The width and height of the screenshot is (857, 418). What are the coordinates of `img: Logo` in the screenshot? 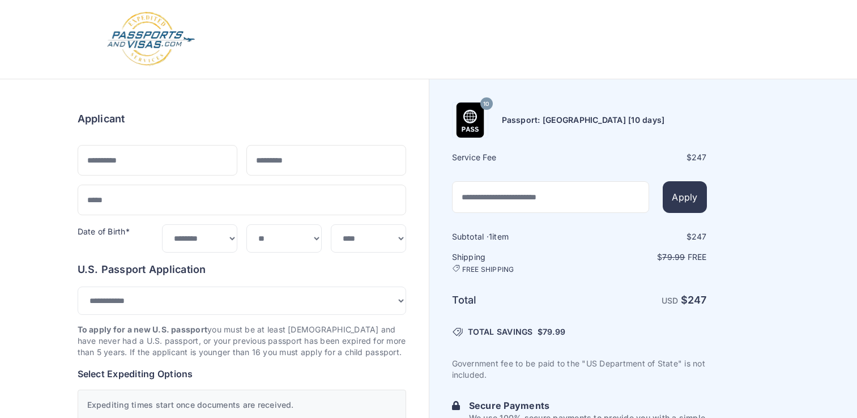 It's located at (151, 39).